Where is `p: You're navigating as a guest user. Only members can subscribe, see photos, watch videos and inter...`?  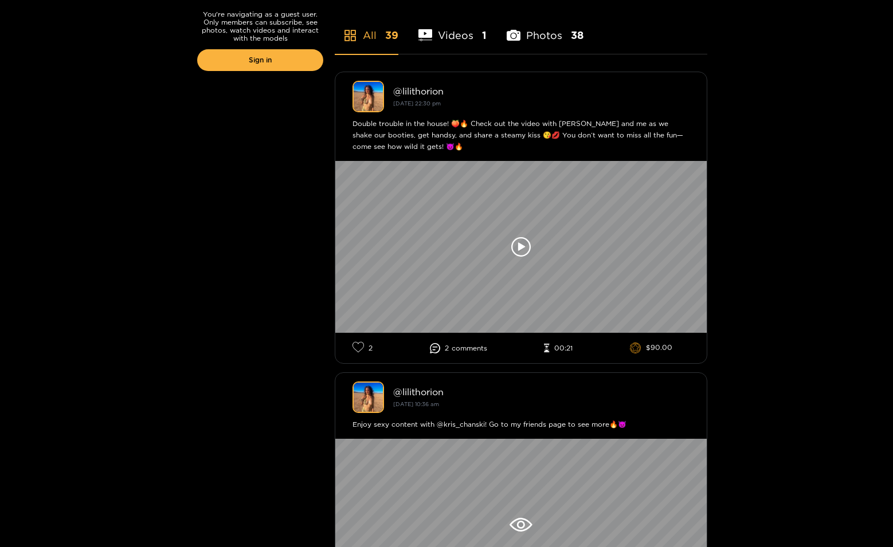 p: You're navigating as a guest user. Only members can subscribe, see photos, watch videos and inter... is located at coordinates (260, 26).